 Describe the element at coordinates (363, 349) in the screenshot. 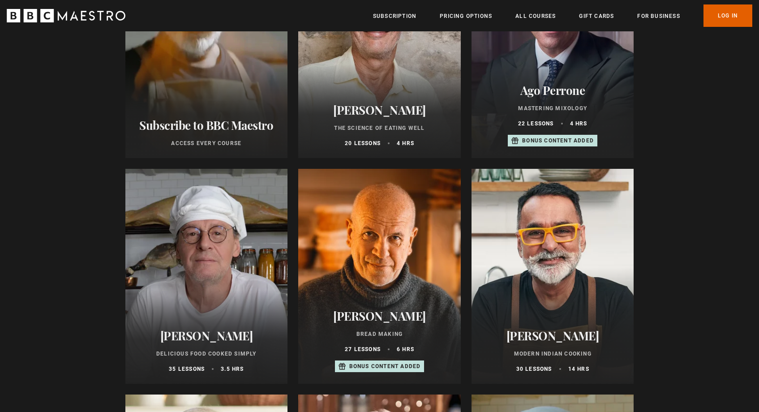

I see `p: 27 lessons` at that location.